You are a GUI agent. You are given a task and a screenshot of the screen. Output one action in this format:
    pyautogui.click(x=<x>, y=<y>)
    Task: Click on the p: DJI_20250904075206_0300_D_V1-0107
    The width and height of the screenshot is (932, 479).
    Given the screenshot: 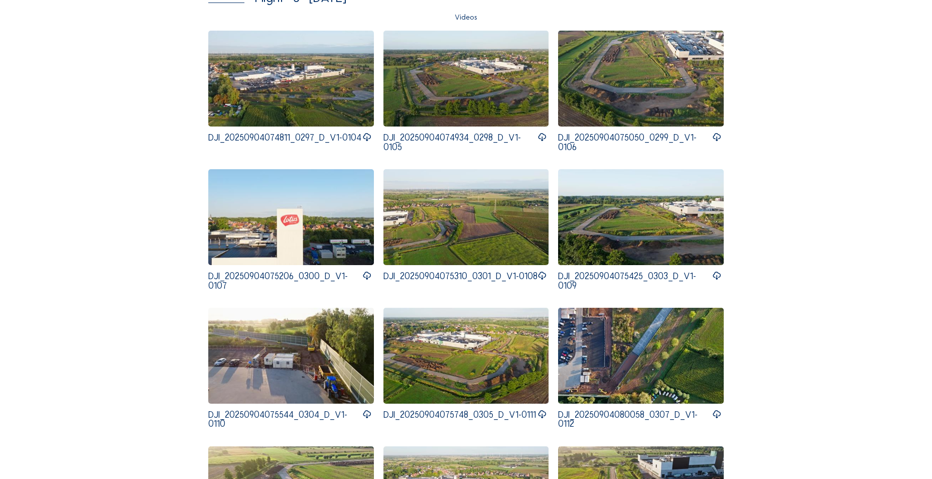 What is the action you would take?
    pyautogui.click(x=285, y=281)
    